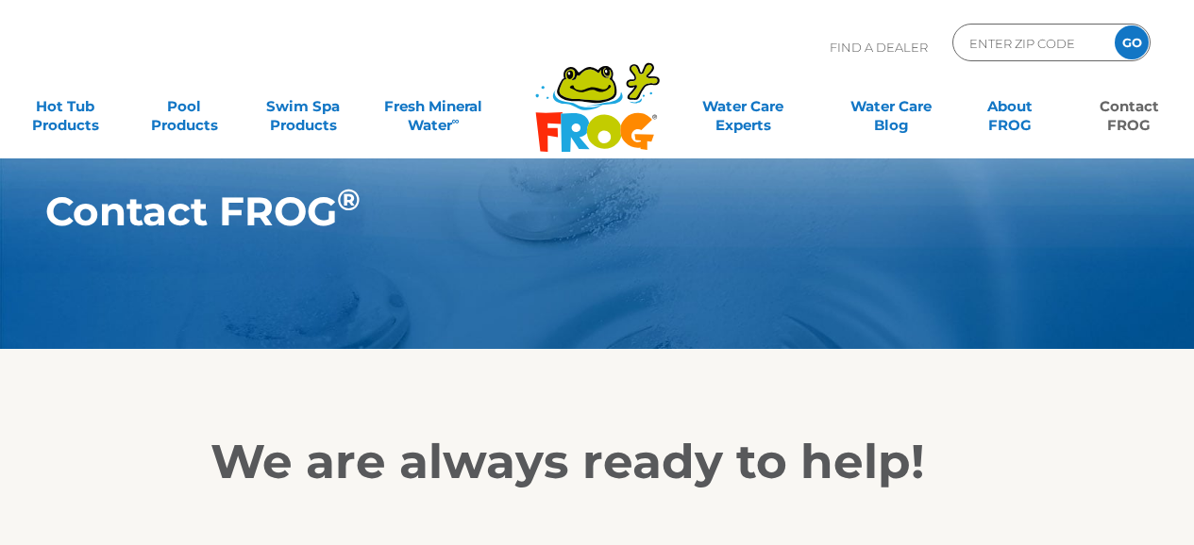 This screenshot has height=545, width=1194. Describe the element at coordinates (597, 95) in the screenshot. I see `img: Frog Products Logo` at that location.